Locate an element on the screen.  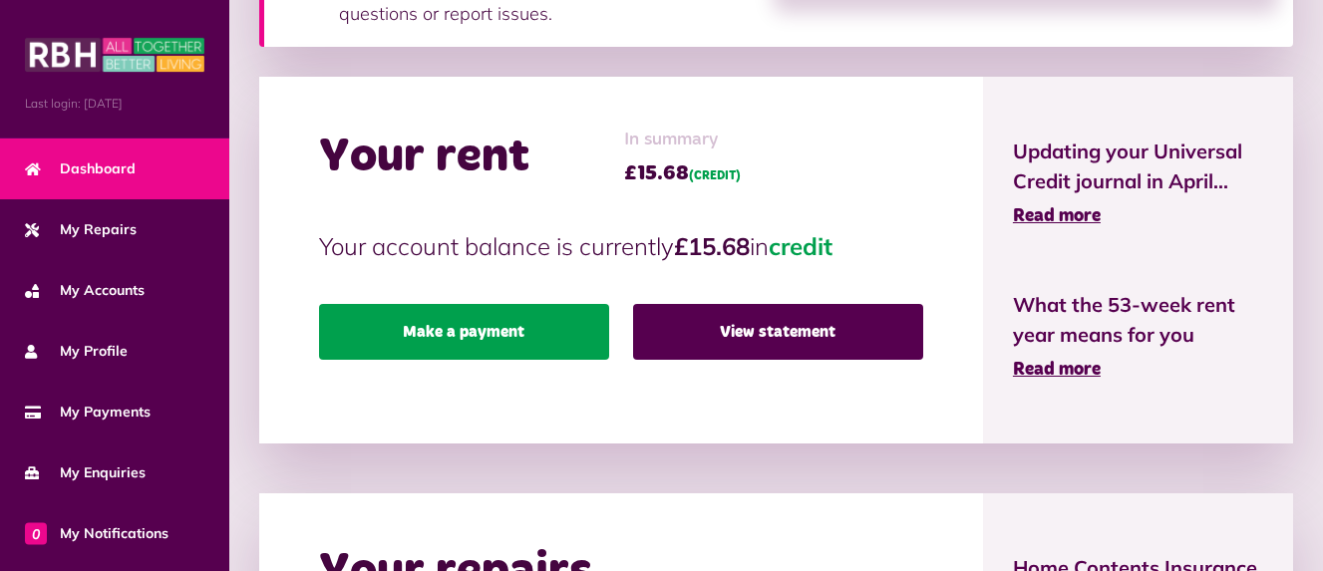
span: In summary is located at coordinates (682, 140).